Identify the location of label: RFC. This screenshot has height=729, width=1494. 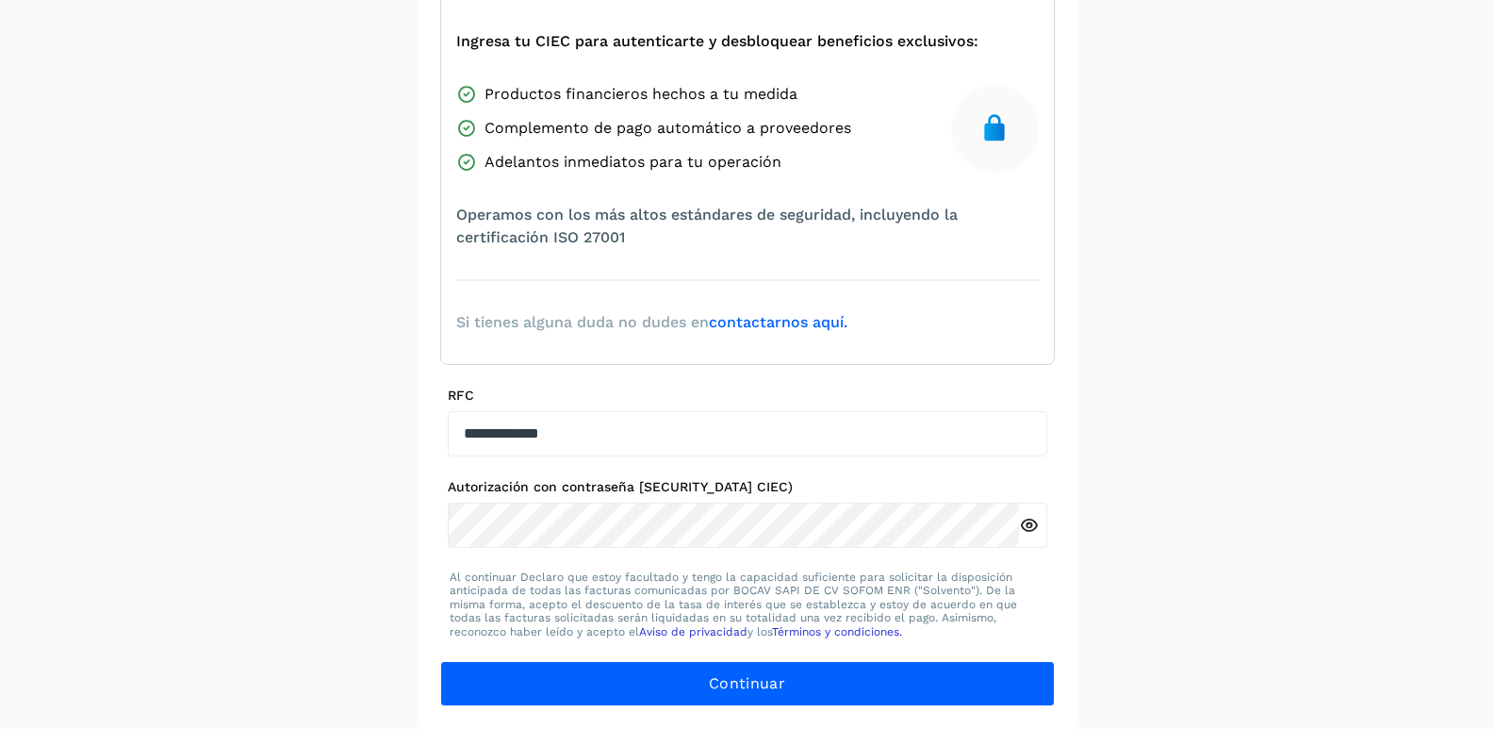
(747, 395).